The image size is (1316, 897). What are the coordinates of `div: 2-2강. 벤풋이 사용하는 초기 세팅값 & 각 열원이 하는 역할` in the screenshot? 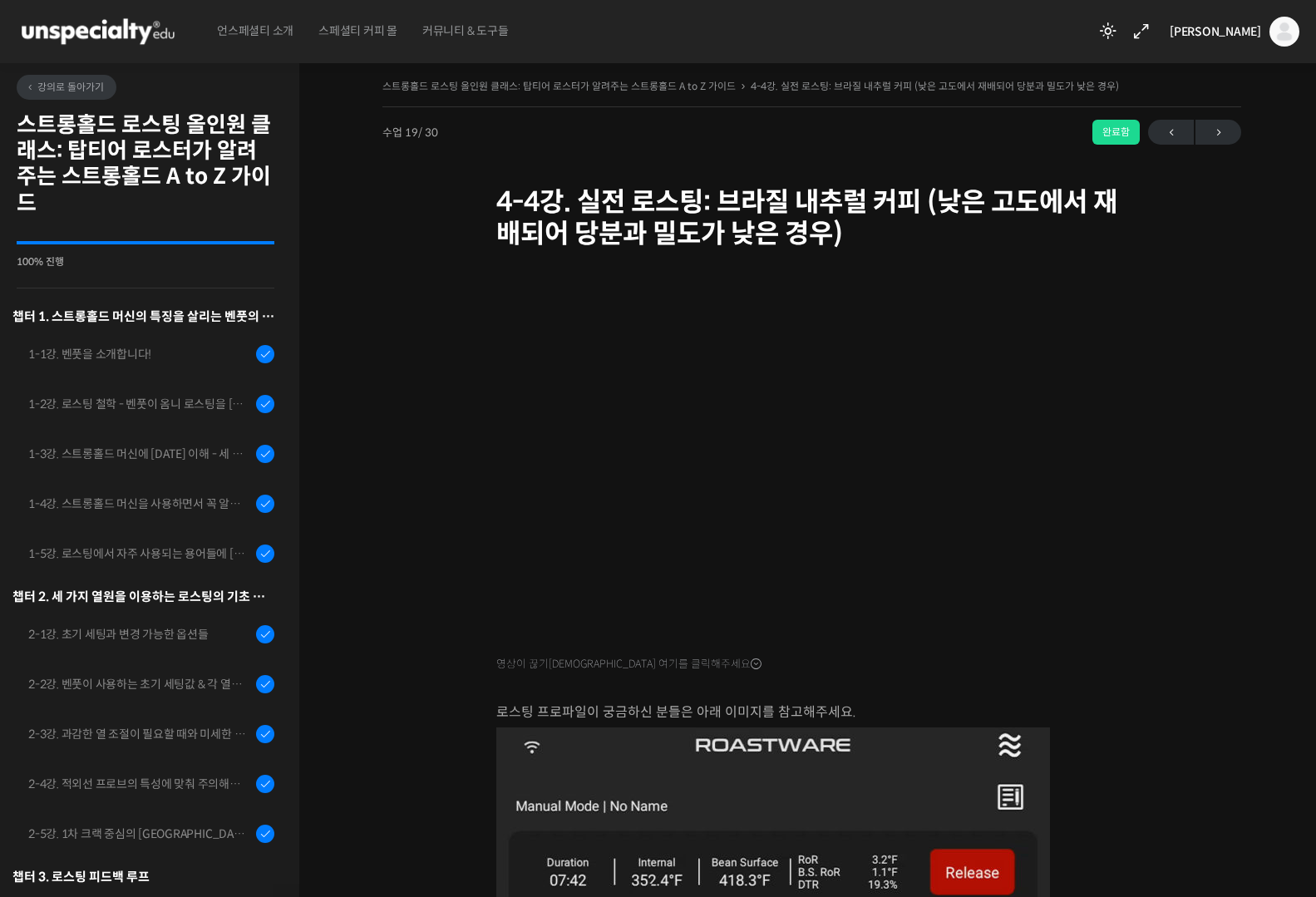 It's located at (140, 684).